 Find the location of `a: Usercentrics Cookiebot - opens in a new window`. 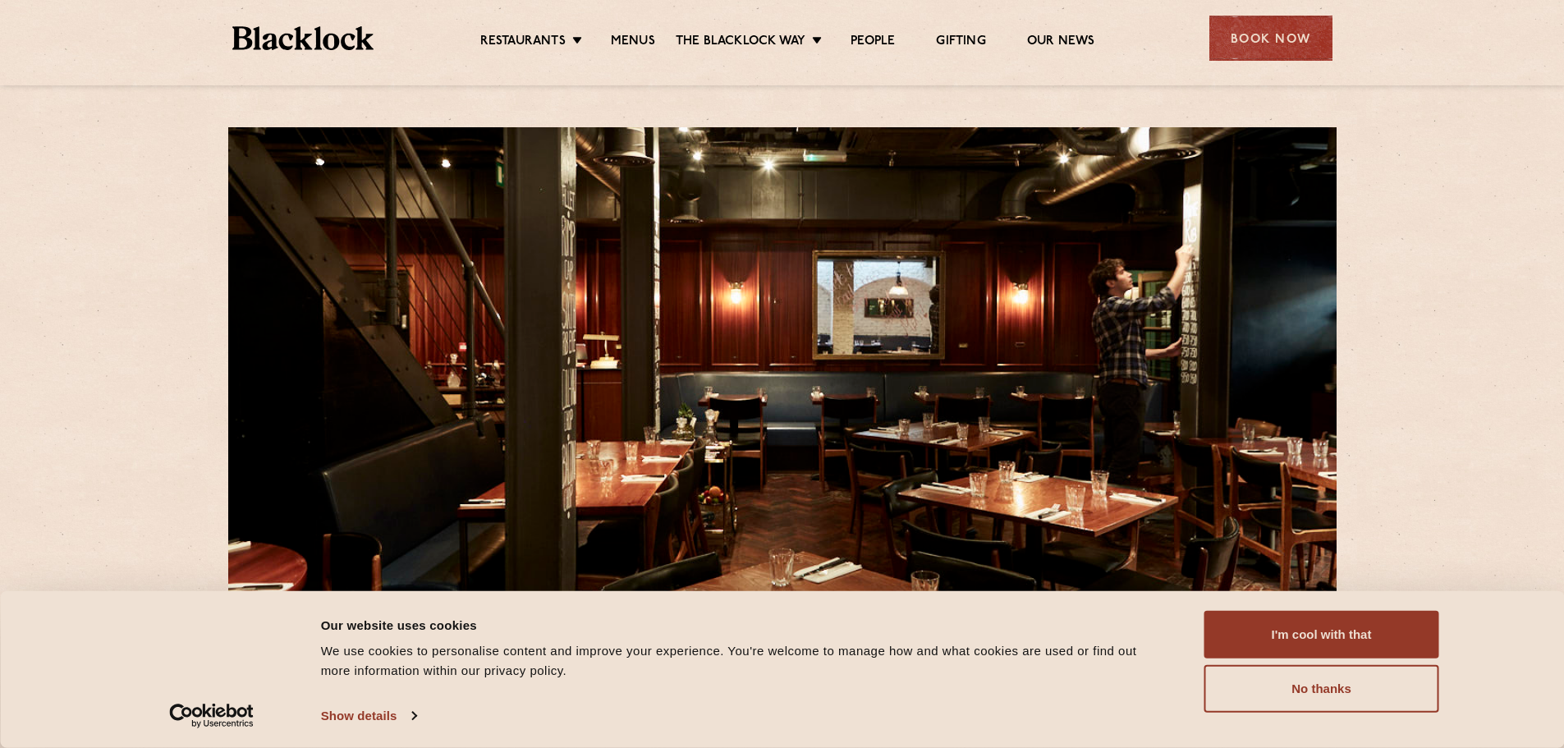

a: Usercentrics Cookiebot - opens in a new window is located at coordinates (211, 716).